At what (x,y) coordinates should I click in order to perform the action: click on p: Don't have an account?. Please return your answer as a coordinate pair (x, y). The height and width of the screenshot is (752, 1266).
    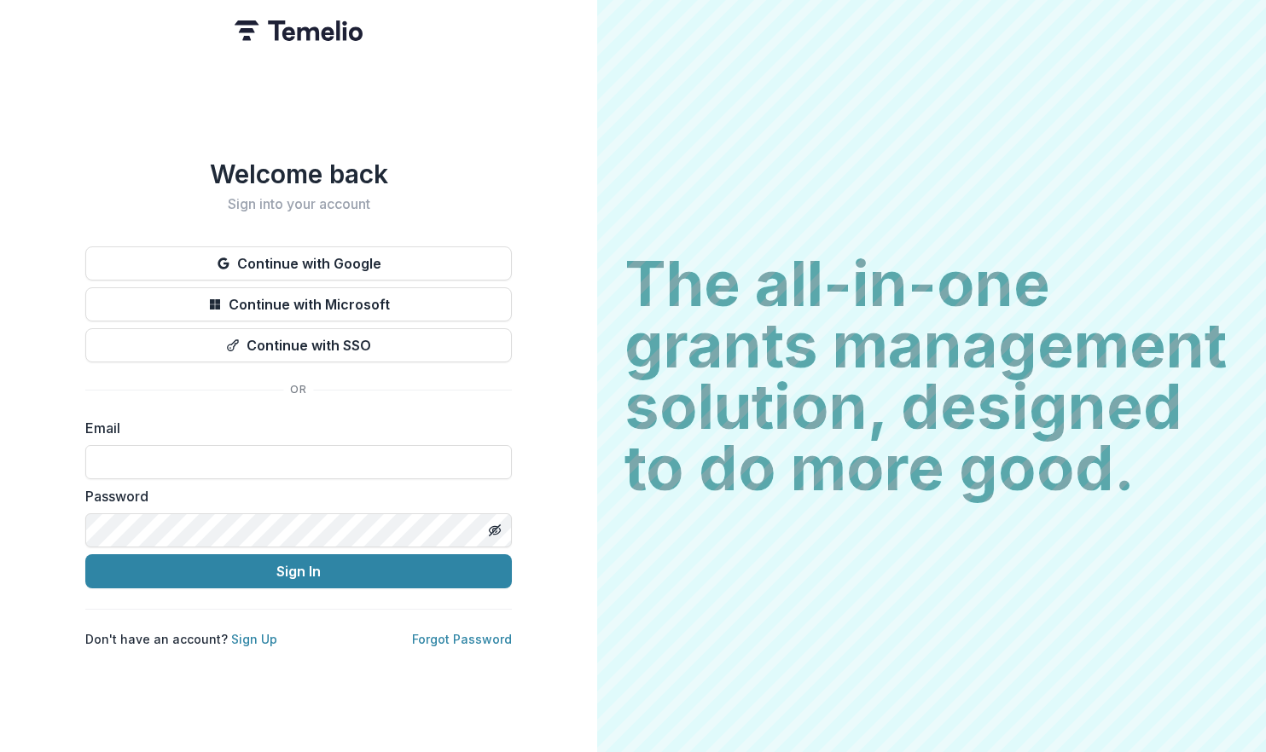
    Looking at the image, I should click on (181, 639).